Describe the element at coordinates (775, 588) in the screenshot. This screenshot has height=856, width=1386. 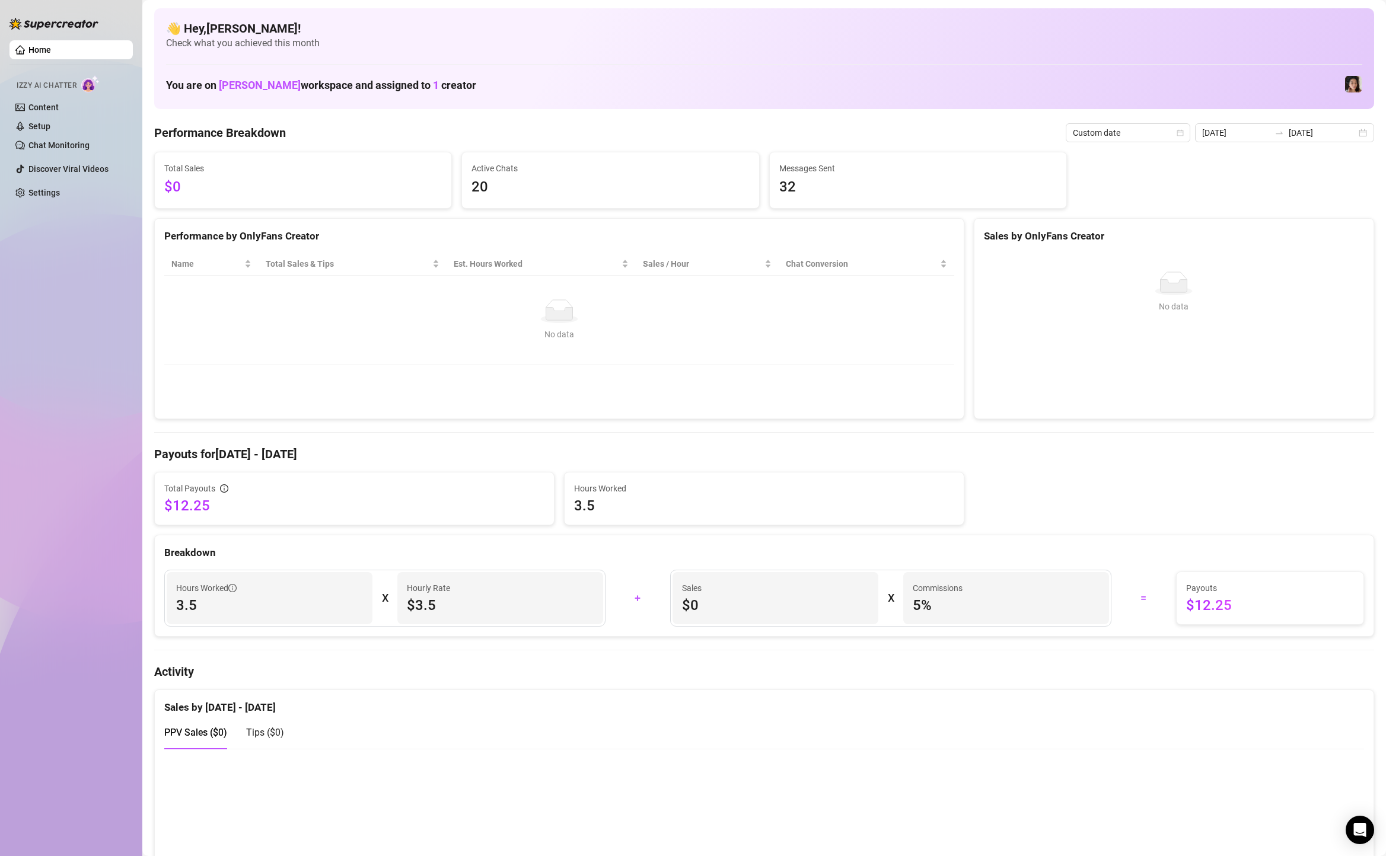
I see `span: Sales` at that location.